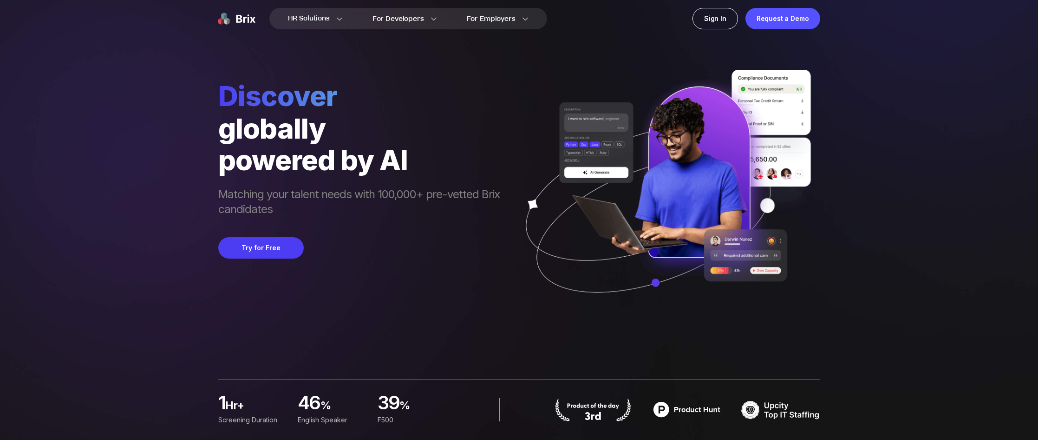 This screenshot has width=1038, height=440. I want to click on span: HR Solutions, so click(309, 19).